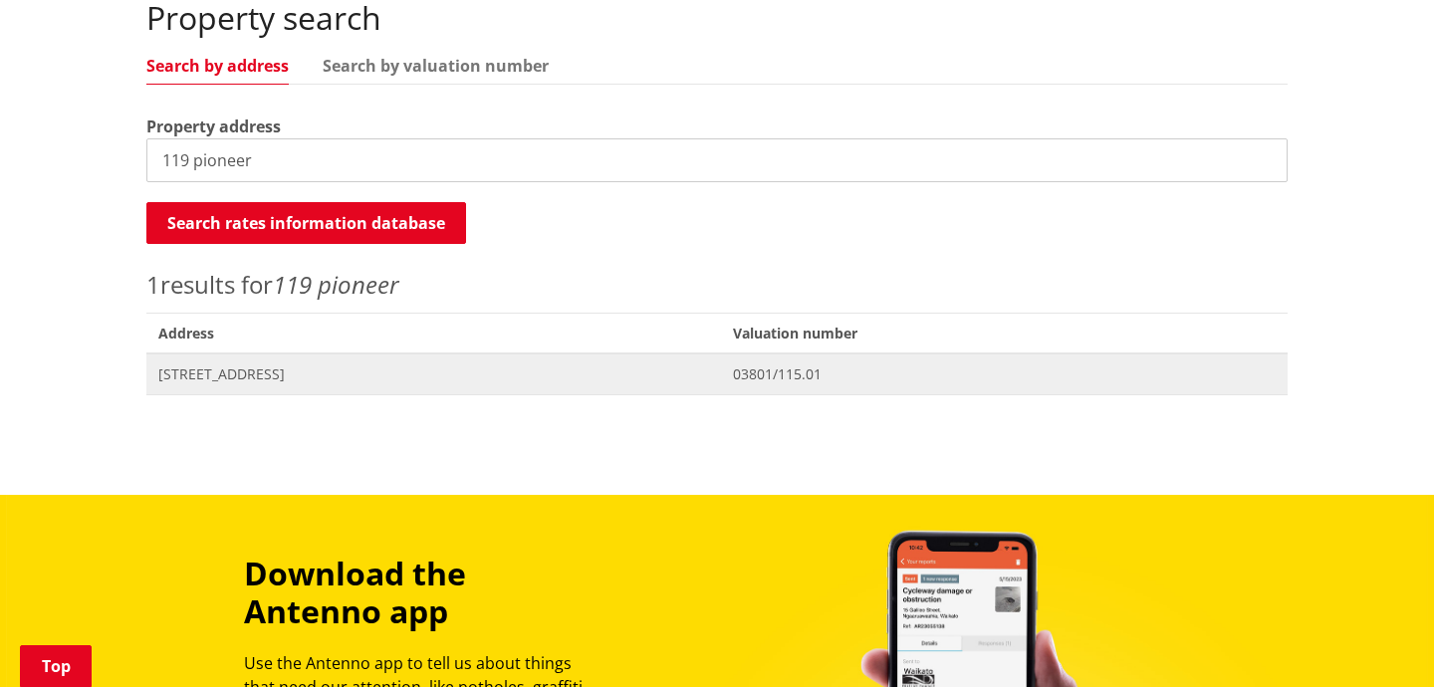 The height and width of the screenshot is (687, 1434). Describe the element at coordinates (424, 592) in the screenshot. I see `h3: Download the Antenno app` at that location.